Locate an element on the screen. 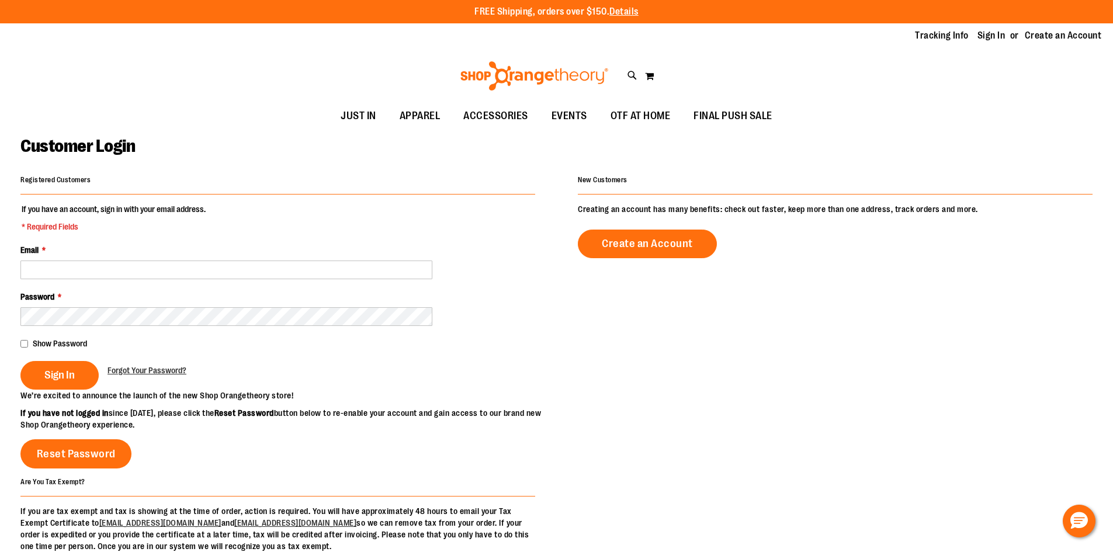 The width and height of the screenshot is (1113, 552). p: We’re excited to announce the launch of the new Shop Orangetheory store! is located at coordinates (289, 396).